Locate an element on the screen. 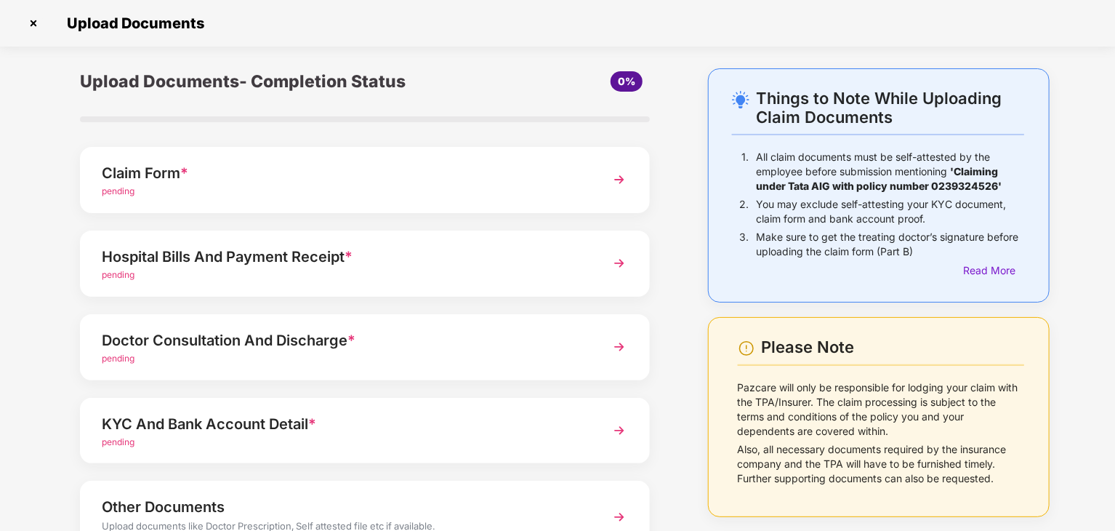  div: Hospital Bills And Payment Receipt is located at coordinates (342, 257).